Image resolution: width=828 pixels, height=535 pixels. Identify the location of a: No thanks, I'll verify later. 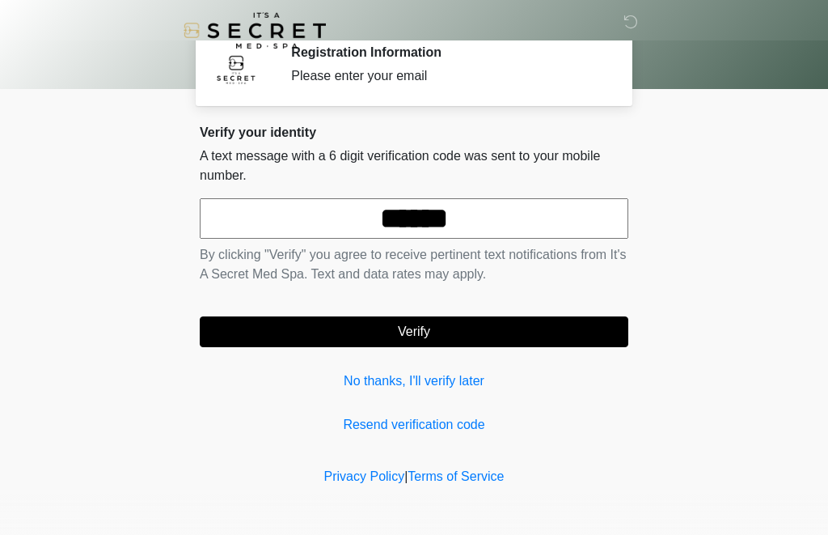
(414, 381).